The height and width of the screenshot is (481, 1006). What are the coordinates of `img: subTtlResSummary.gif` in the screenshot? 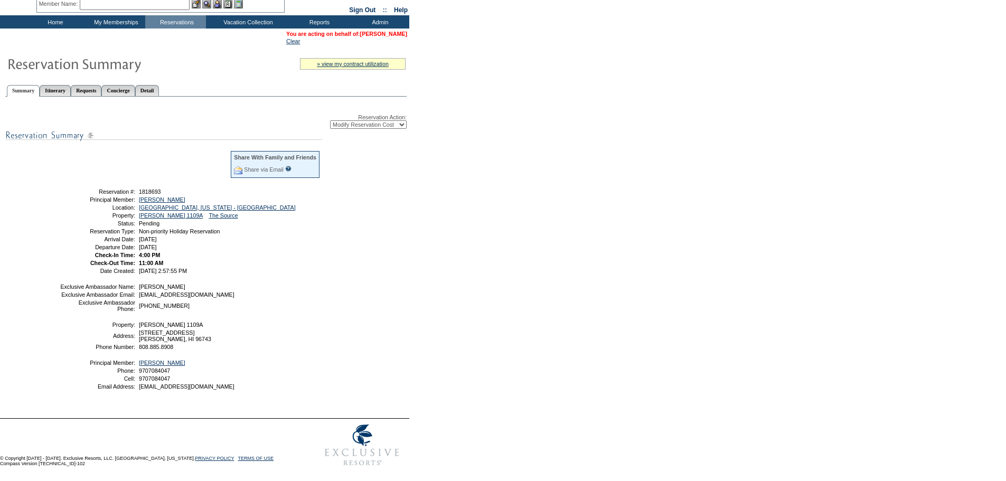 It's located at (164, 135).